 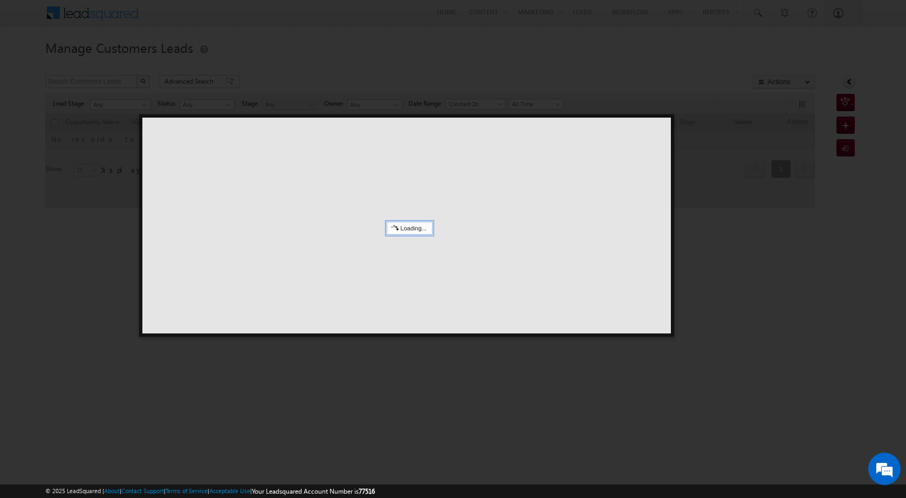 I want to click on div: Loading..., so click(x=409, y=228).